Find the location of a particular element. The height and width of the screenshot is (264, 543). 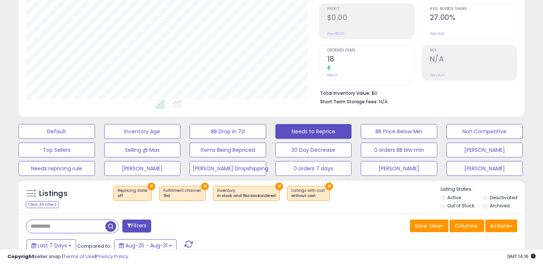

span: Listings with cost : is located at coordinates (308, 193).